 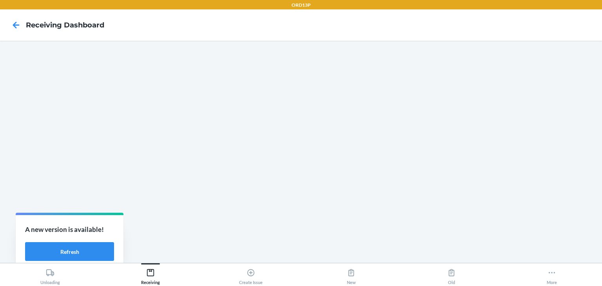 What do you see at coordinates (251, 275) in the screenshot?
I see `div: Create Issue` at bounding box center [251, 275].